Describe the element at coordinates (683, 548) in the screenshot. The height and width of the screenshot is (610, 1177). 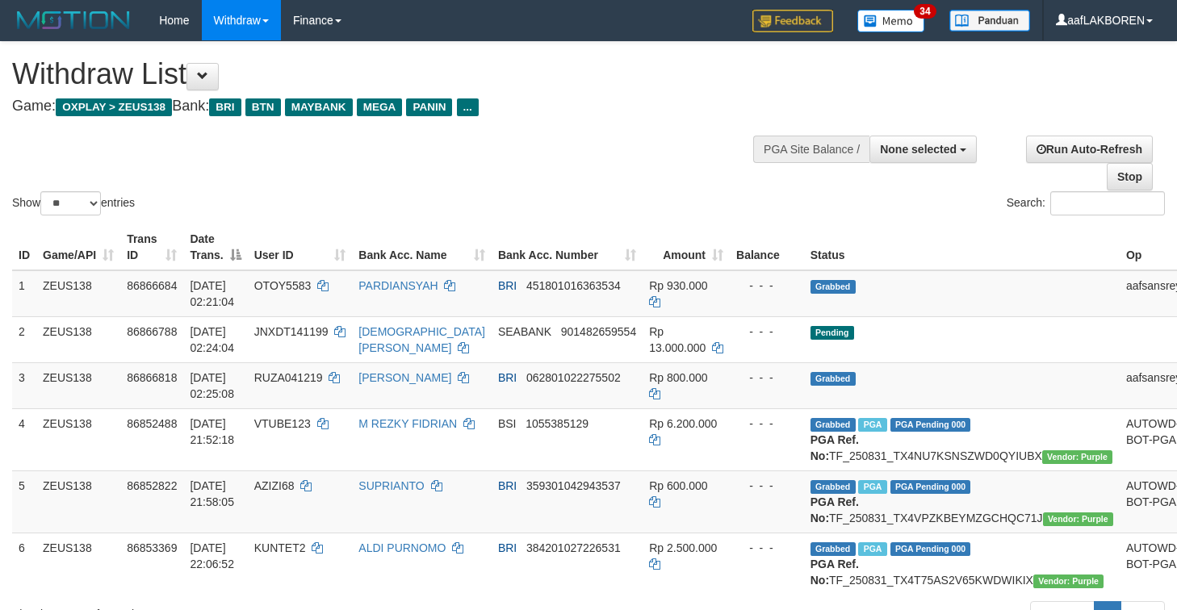
I see `span: Rp 2.500.000` at that location.